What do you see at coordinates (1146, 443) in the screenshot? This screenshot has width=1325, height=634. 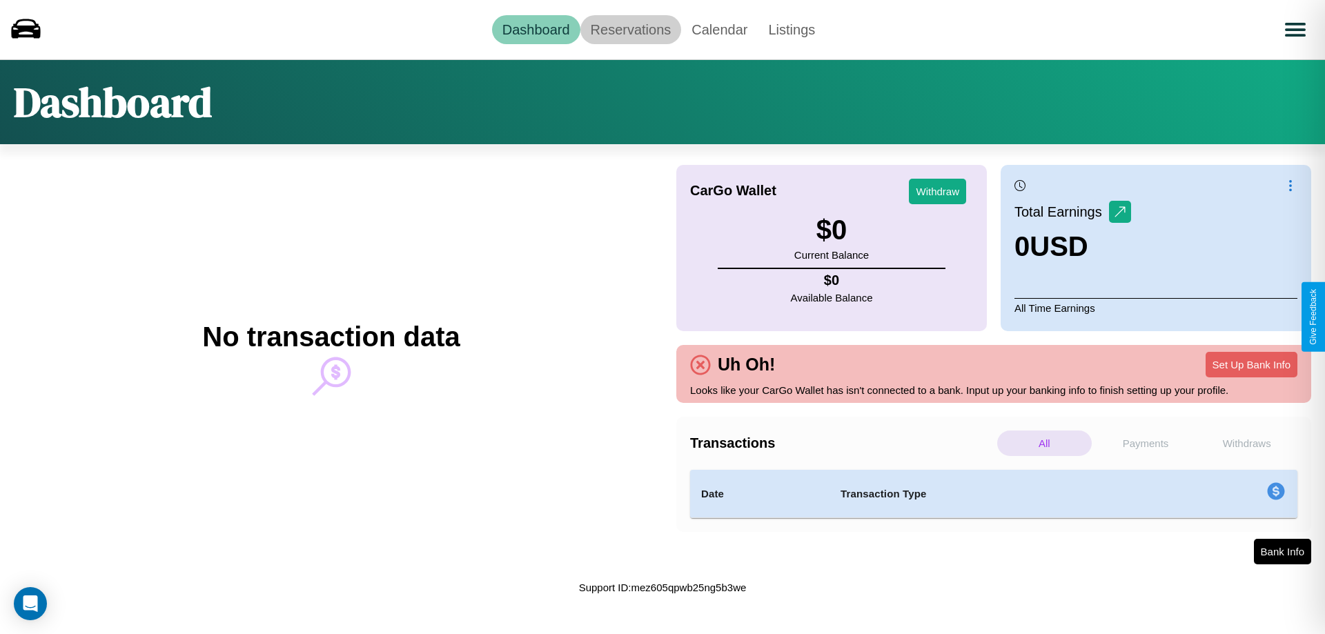 I see `p: Payments` at bounding box center [1146, 443].